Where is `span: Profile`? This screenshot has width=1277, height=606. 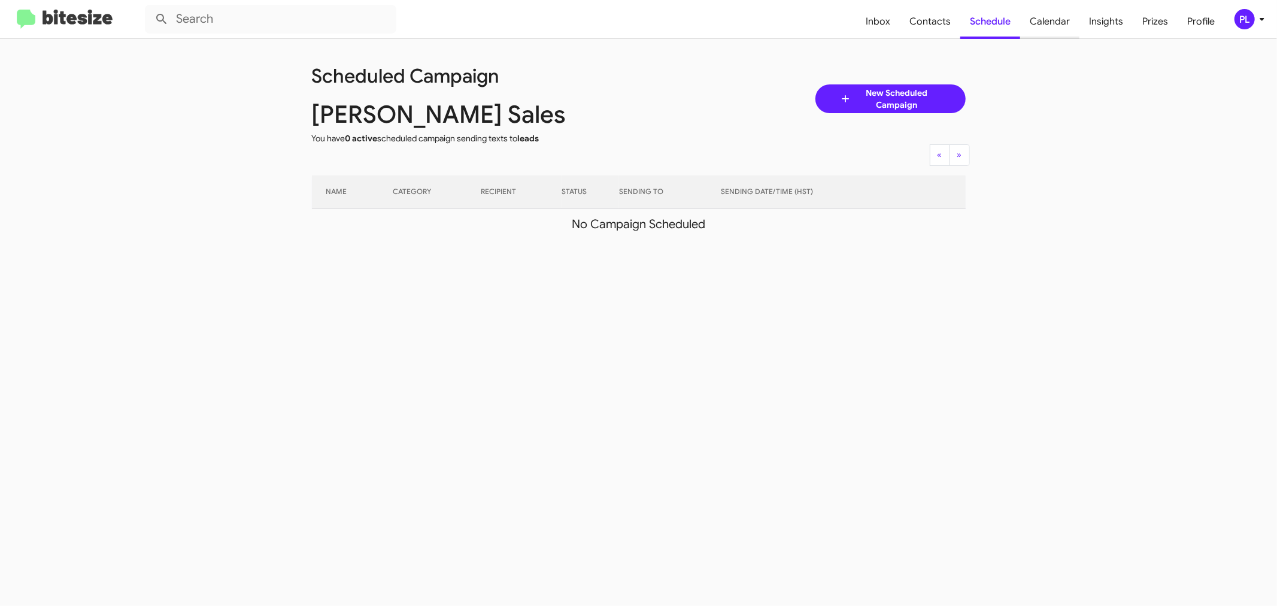
span: Profile is located at coordinates (1201, 22).